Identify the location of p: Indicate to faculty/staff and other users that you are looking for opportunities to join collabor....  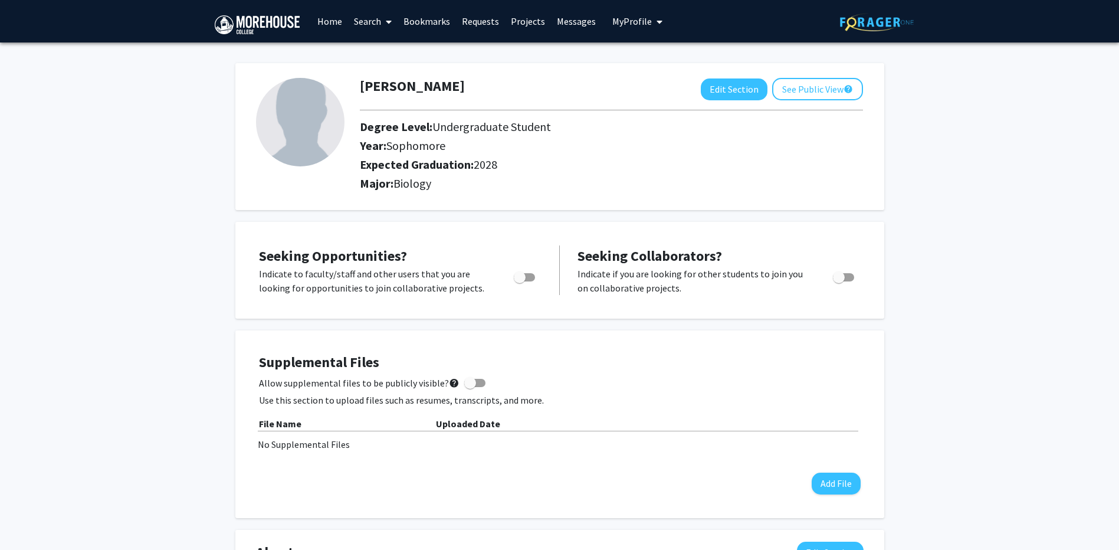
(375, 281).